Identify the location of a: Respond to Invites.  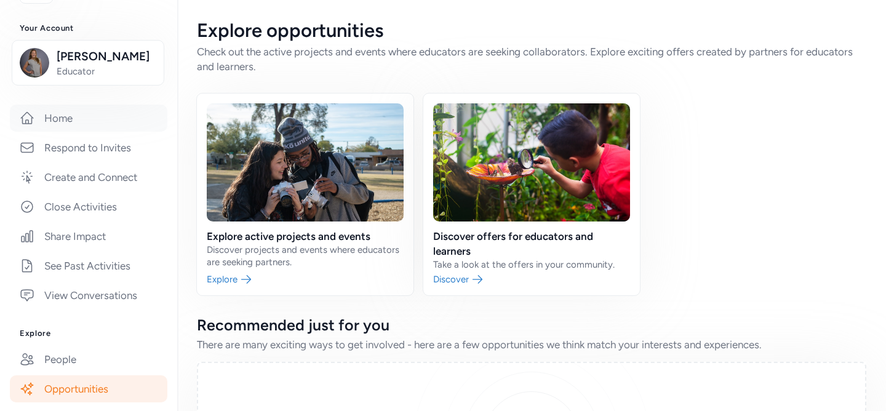
(89, 148).